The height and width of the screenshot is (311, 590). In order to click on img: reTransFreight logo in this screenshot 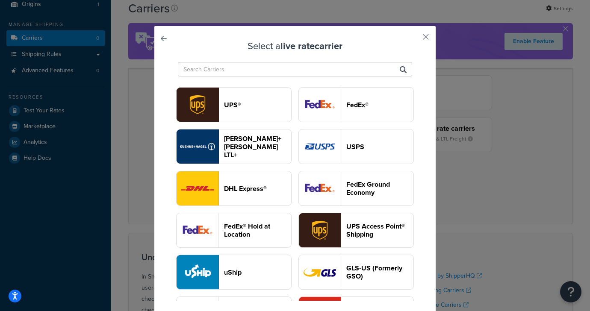, I will do `click(198, 147)`.